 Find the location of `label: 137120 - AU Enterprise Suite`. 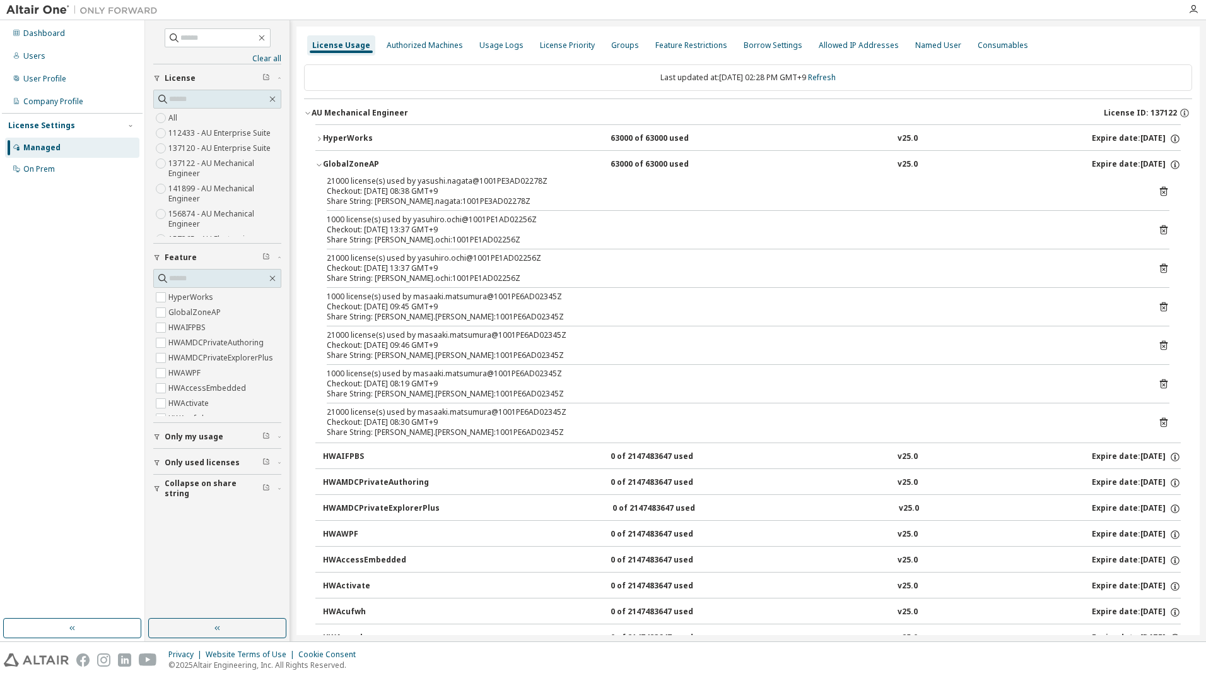

label: 137120 - AU Enterprise Suite is located at coordinates (221, 148).